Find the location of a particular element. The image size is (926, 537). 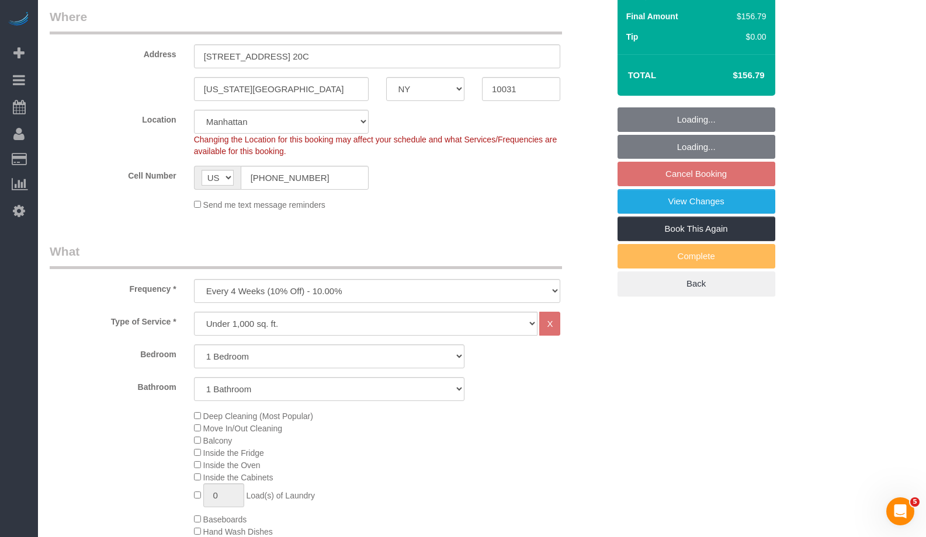

label: Type of Service * is located at coordinates (113, 319).